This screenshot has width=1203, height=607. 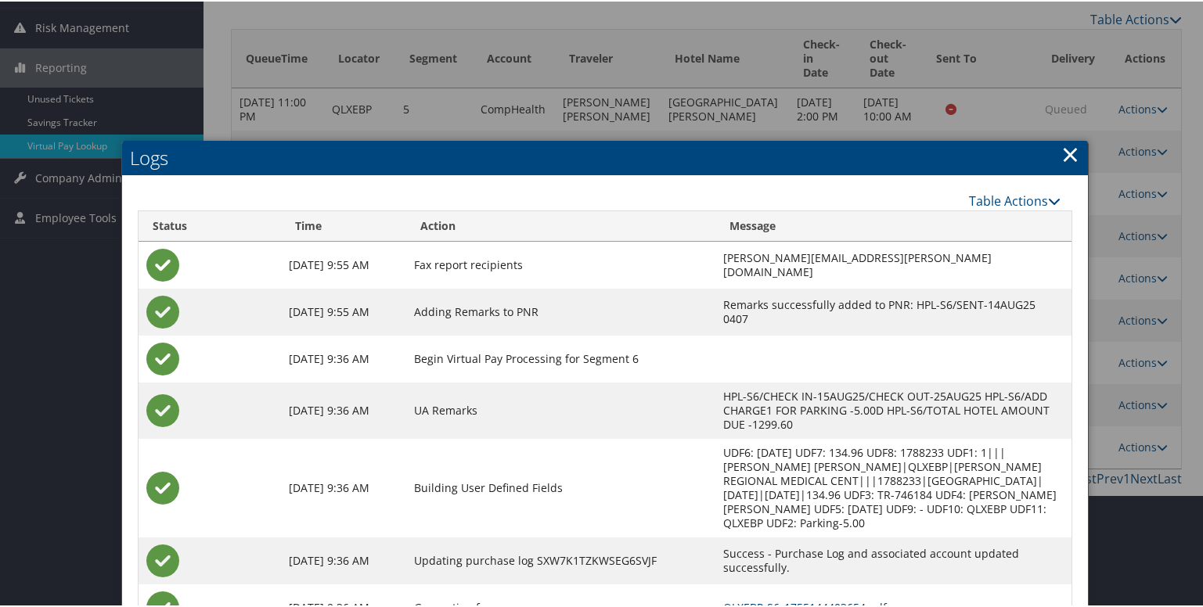 I want to click on td: Building User Defined Fields, so click(x=560, y=487).